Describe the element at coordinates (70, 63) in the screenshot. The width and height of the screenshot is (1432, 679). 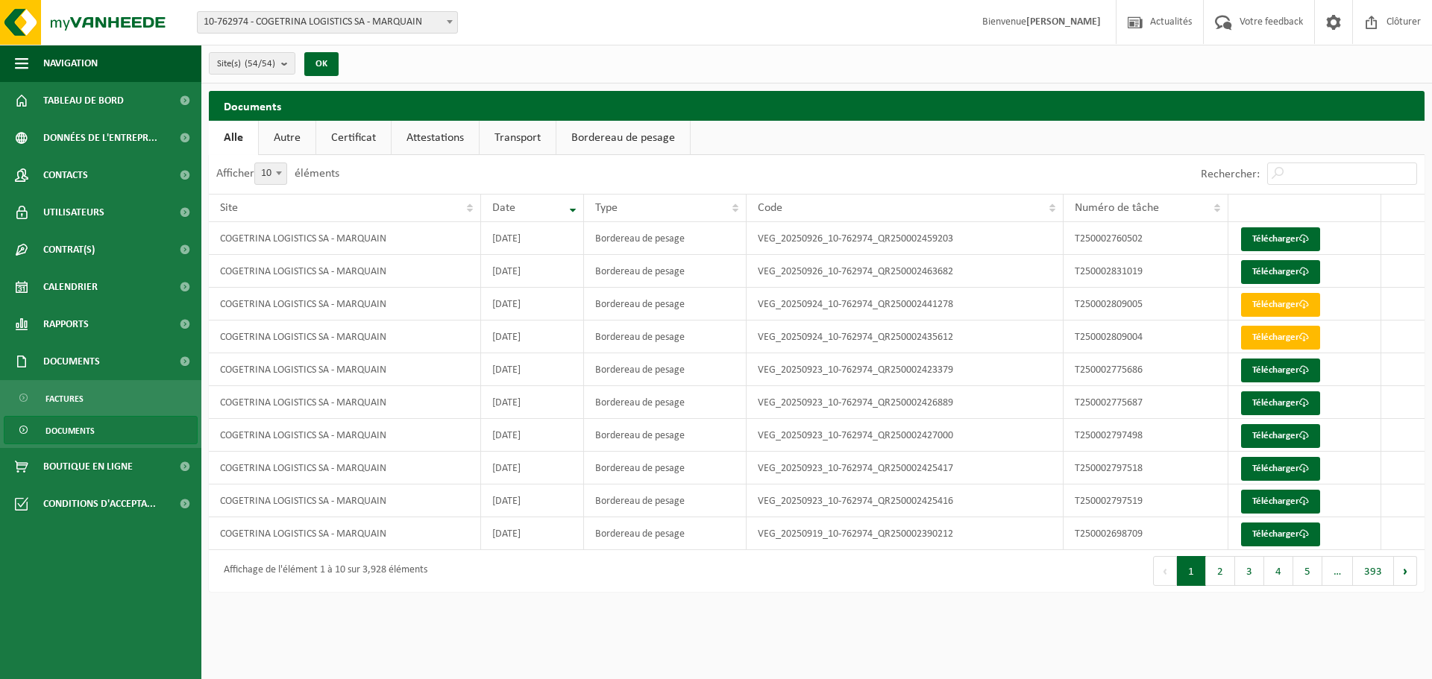
I see `span: Navigation` at that location.